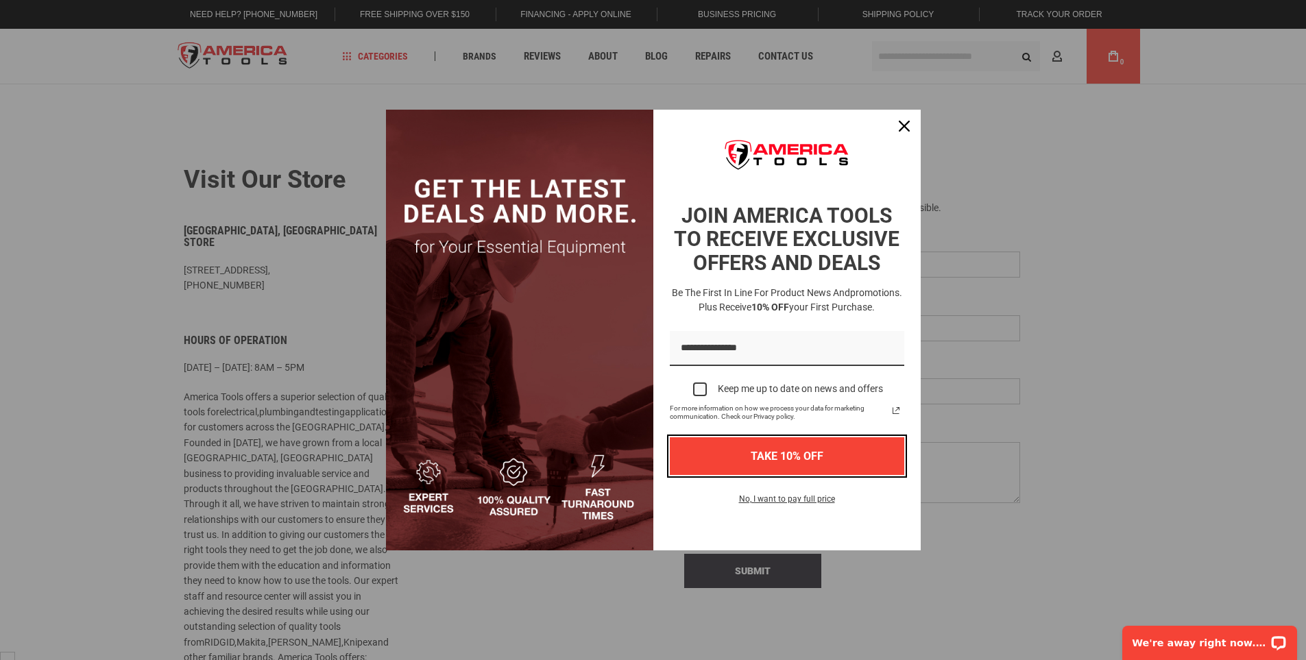 This screenshot has height=660, width=1306. Describe the element at coordinates (786, 239) in the screenshot. I see `strong: JOIN AMERICA TOOLS TO RECEIVE EXCLUSIVE OFFERS AND DEALS` at that location.